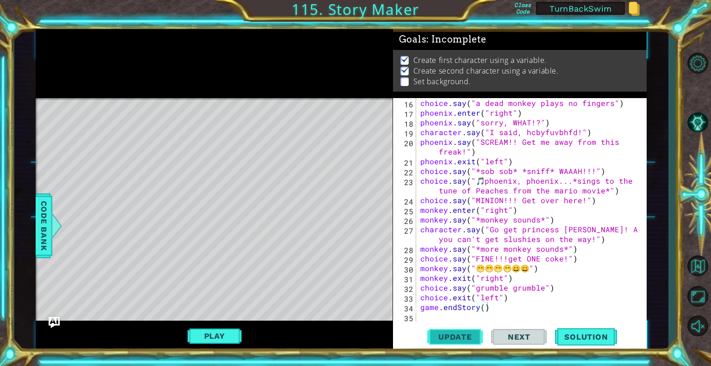 This screenshot has width=711, height=366. Describe the element at coordinates (455, 337) in the screenshot. I see `span: Update` at that location.